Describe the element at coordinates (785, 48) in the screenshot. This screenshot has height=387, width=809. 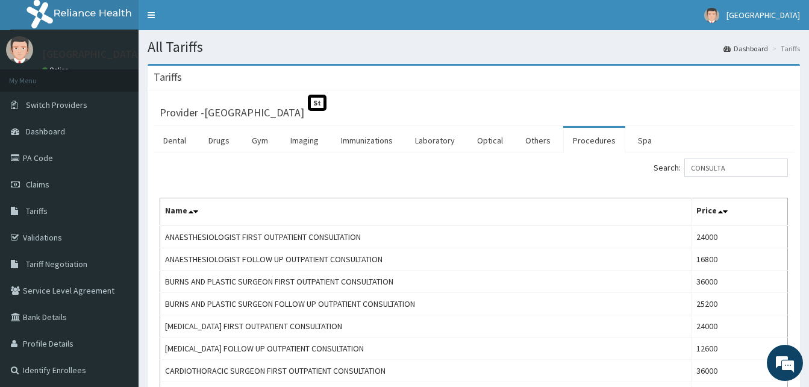
I see `li: Tariffs` at that location.